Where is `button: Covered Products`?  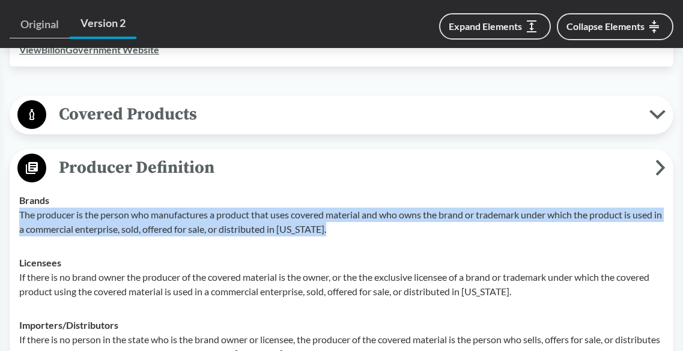
button: Covered Products is located at coordinates (341, 115).